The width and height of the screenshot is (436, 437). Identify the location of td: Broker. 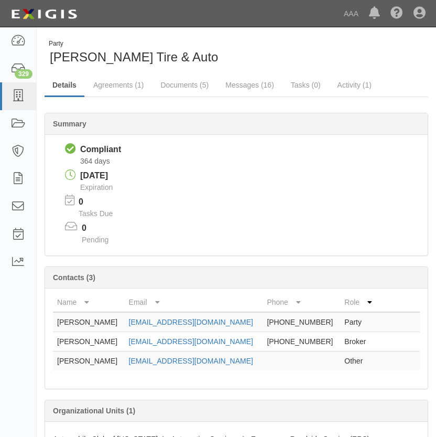
(359, 341).